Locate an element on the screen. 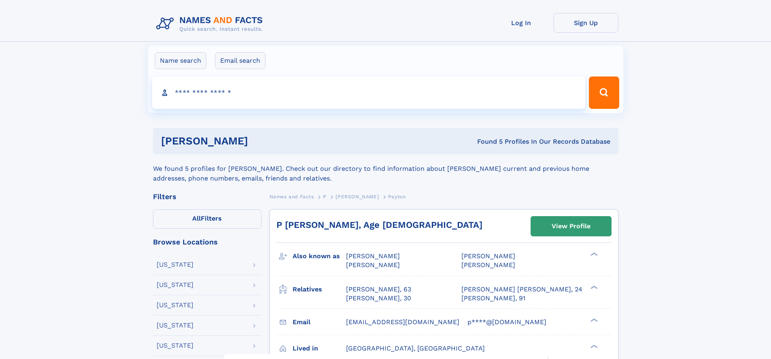  div: Filters is located at coordinates (207, 197).